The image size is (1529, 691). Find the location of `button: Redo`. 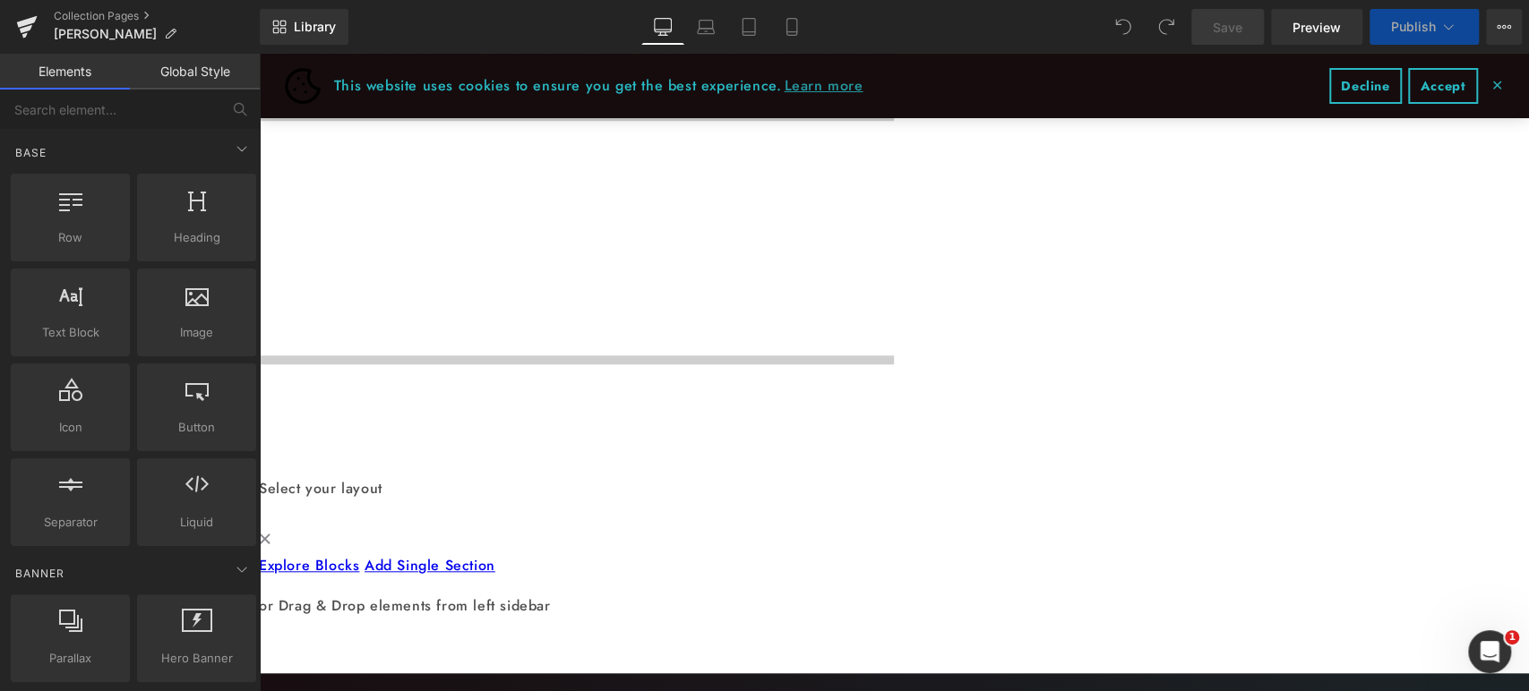

button: Redo is located at coordinates (1166, 27).